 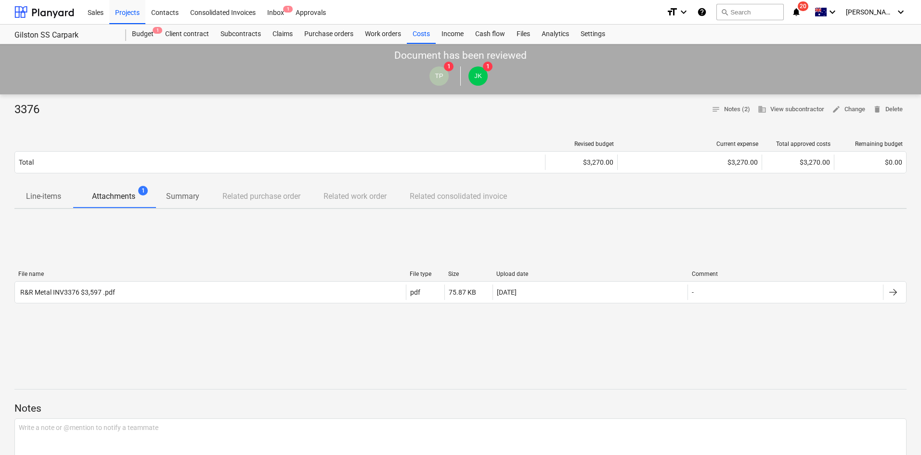 What do you see at coordinates (523, 34) in the screenshot?
I see `a: Files` at bounding box center [523, 34].